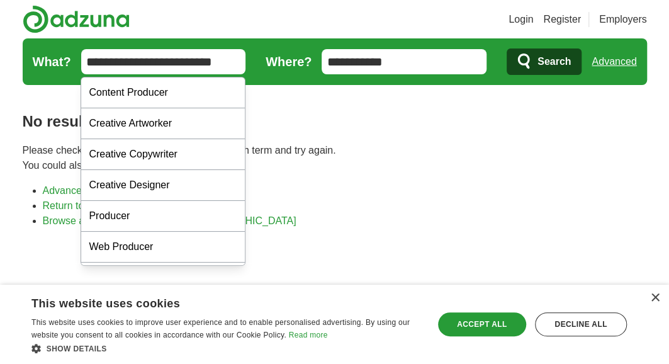 This screenshot has width=669, height=364. Describe the element at coordinates (163, 247) in the screenshot. I see `div: Web Producer` at that location.